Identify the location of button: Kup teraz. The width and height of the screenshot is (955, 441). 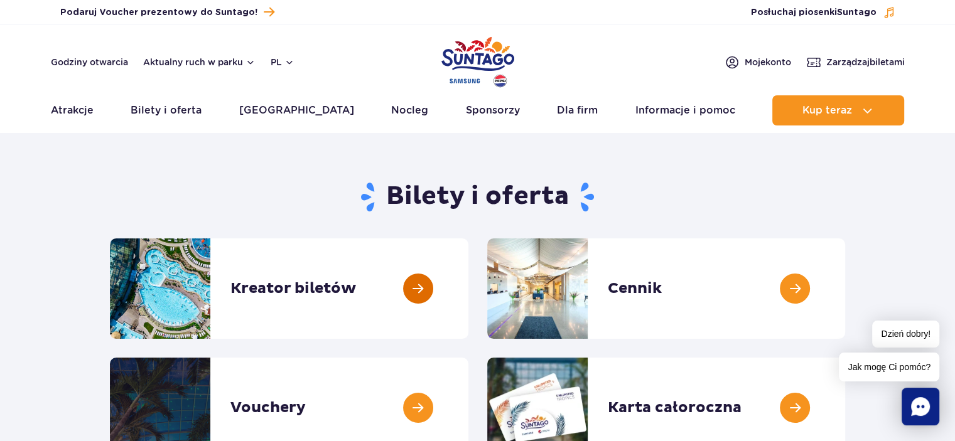
(838, 110).